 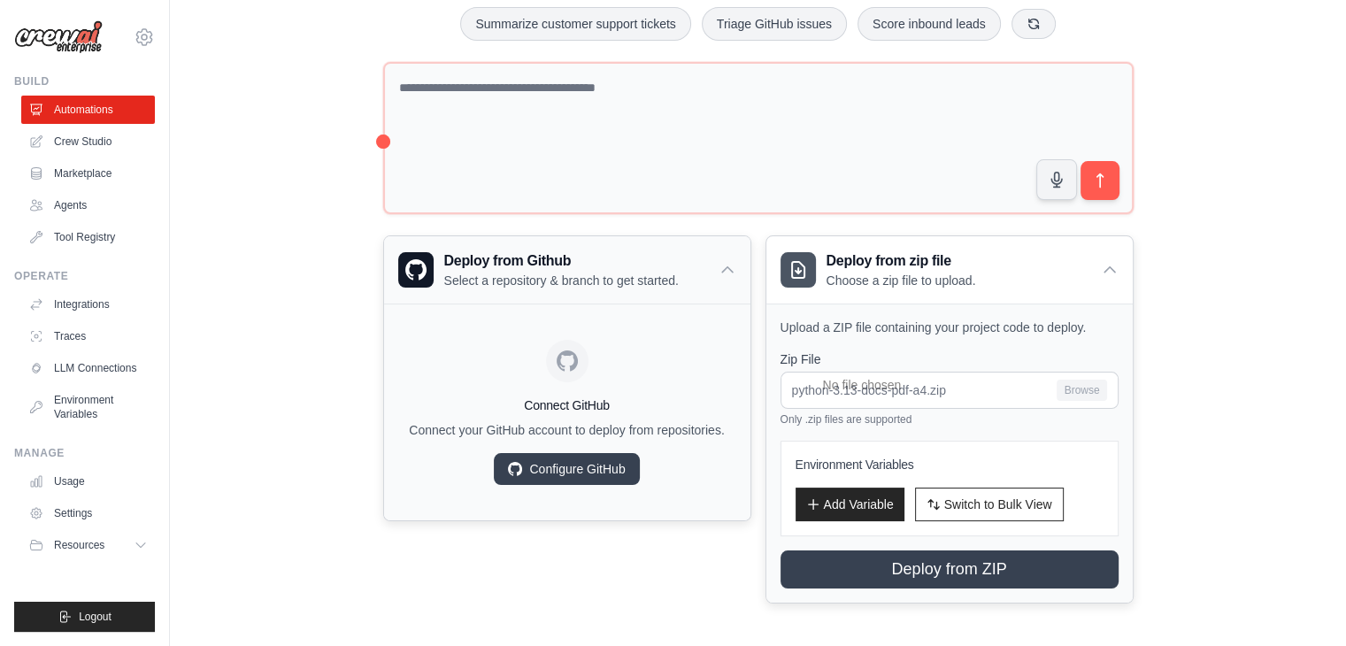 What do you see at coordinates (84, 276) in the screenshot?
I see `div: Operate` at bounding box center [84, 276].